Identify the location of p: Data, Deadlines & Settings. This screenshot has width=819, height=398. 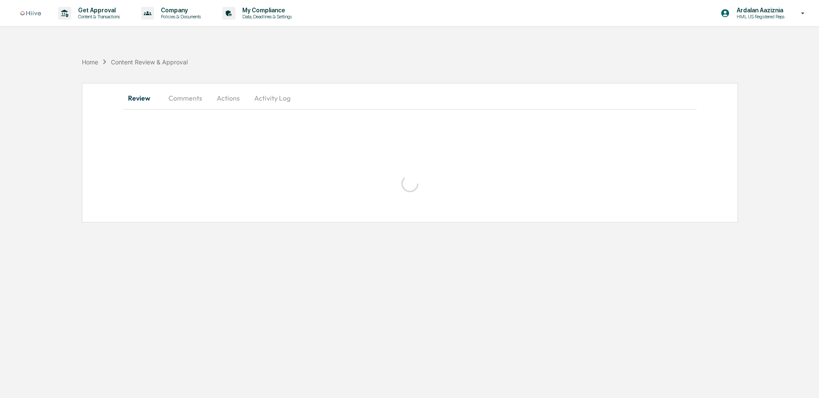
(266, 17).